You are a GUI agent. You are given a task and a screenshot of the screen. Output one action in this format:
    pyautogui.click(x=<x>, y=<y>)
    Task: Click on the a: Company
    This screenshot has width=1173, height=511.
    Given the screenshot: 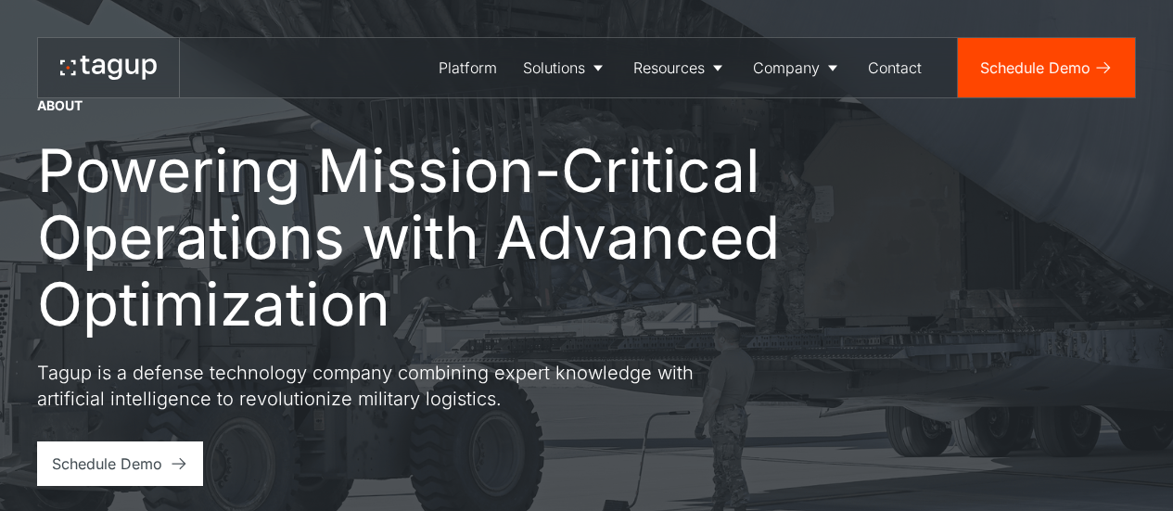 What is the action you would take?
    pyautogui.click(x=798, y=68)
    